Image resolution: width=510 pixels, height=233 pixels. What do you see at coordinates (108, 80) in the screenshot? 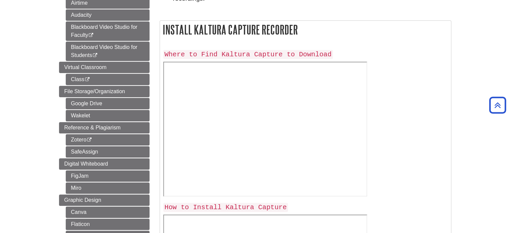
I see `a: Class` at bounding box center [108, 80].